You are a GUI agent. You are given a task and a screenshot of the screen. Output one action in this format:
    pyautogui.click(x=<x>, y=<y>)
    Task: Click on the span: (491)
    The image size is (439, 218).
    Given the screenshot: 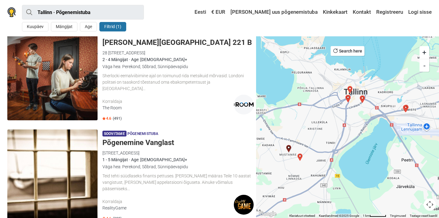 What is the action you would take?
    pyautogui.click(x=117, y=118)
    